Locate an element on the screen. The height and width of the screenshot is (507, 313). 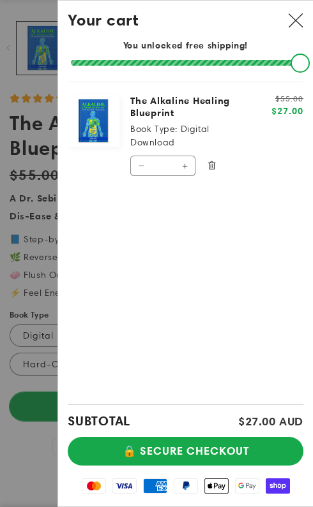
h2: Your cart is located at coordinates (103, 20).